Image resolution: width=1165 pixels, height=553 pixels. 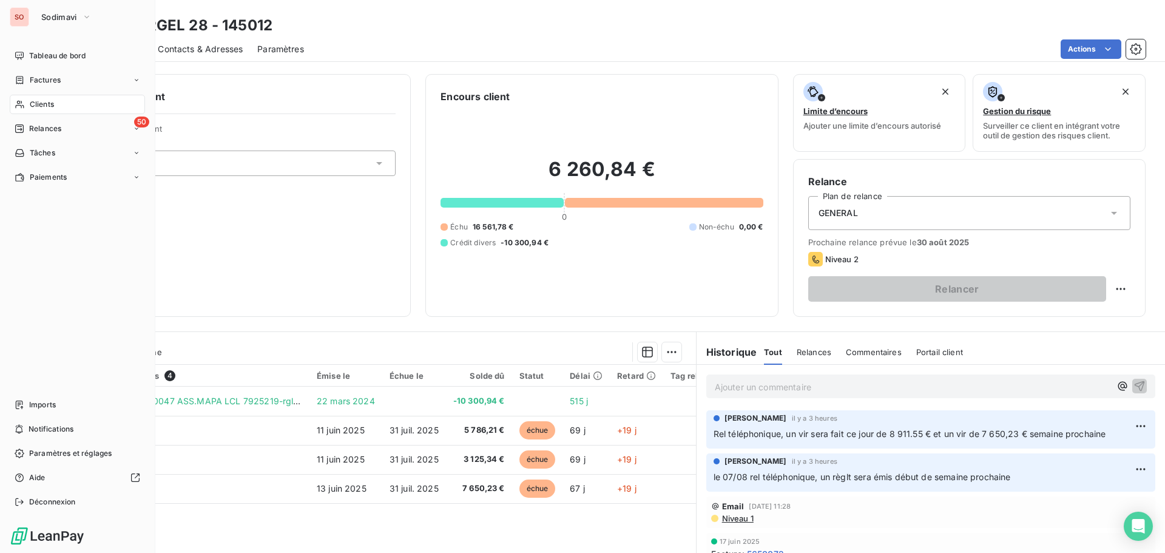 What do you see at coordinates (579, 401) in the screenshot?
I see `span: 515 j` at bounding box center [579, 401].